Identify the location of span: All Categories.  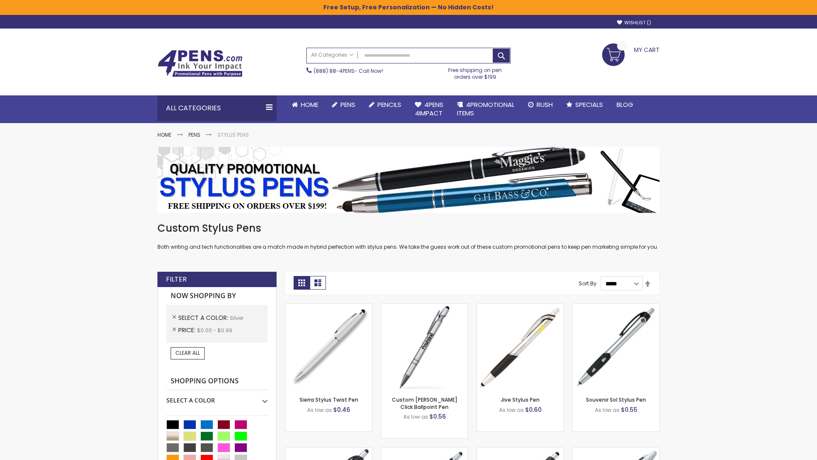
(332, 55).